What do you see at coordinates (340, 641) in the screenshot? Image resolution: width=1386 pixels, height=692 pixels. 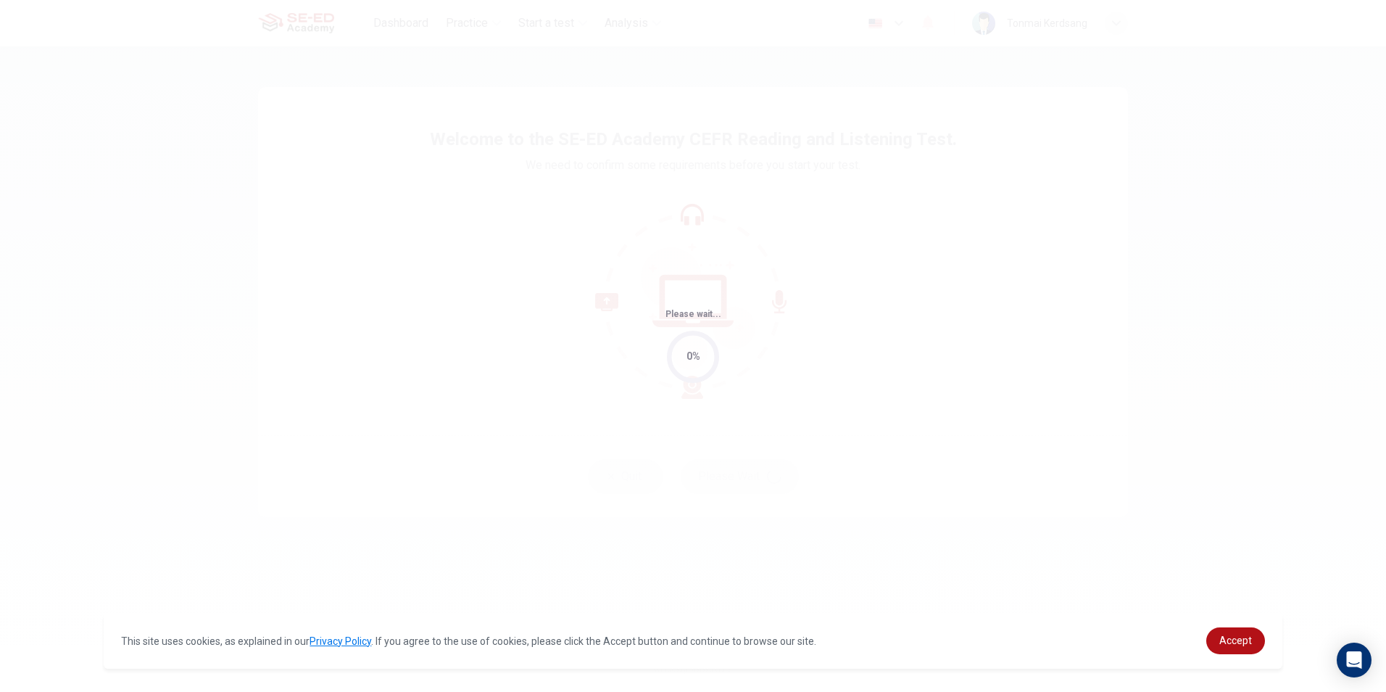 I see `a: Privacy Policy` at bounding box center [340, 641].